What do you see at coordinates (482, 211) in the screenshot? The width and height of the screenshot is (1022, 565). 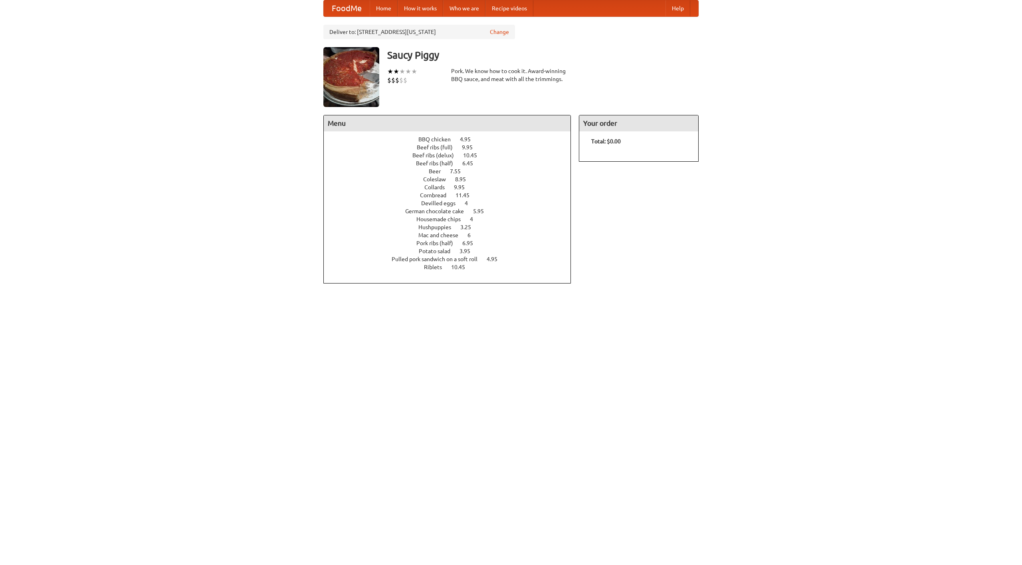 I see `span: 5.95` at bounding box center [482, 211].